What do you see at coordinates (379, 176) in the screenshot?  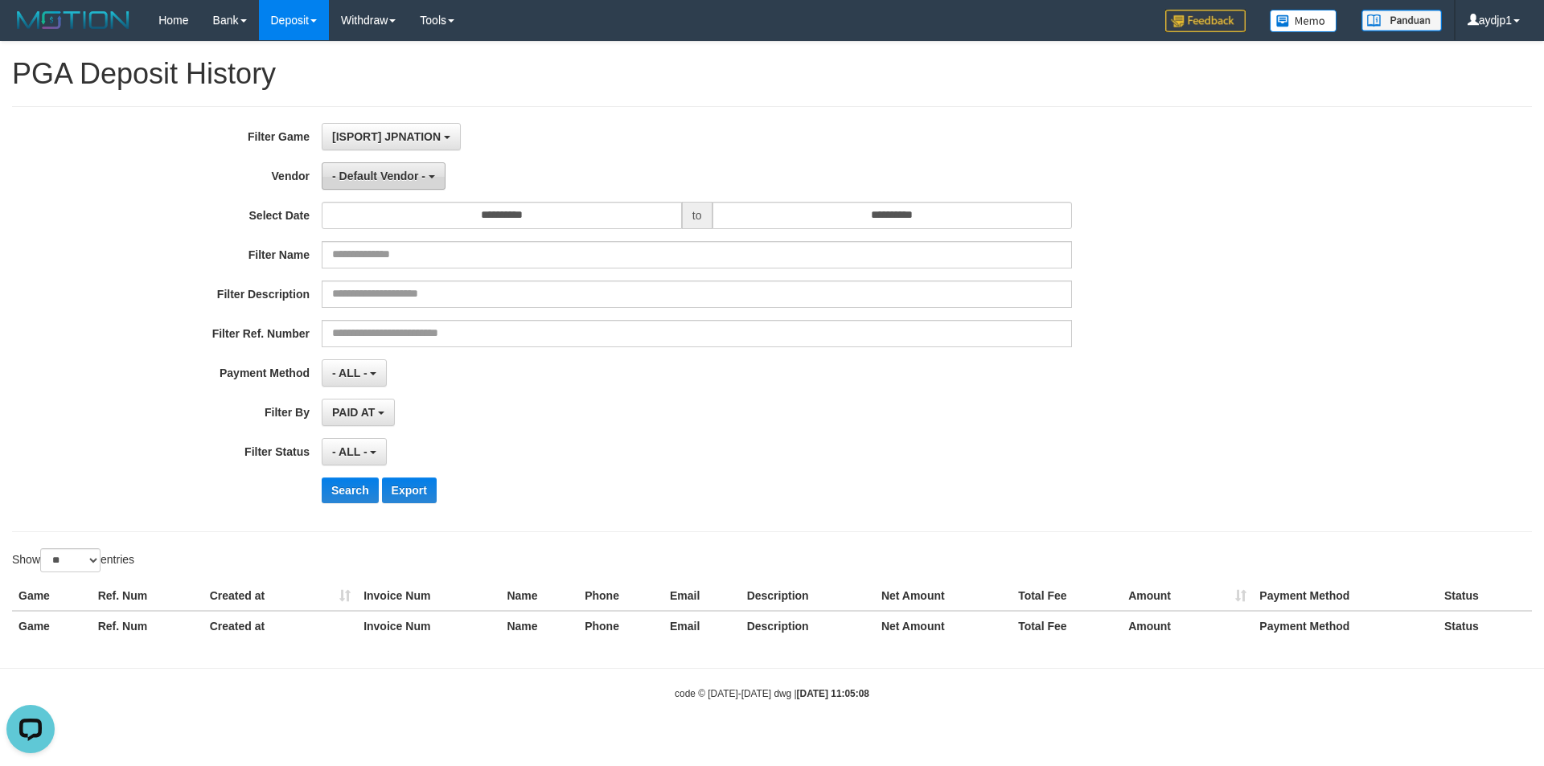 I see `span: - Default Vendor -` at bounding box center [379, 176].